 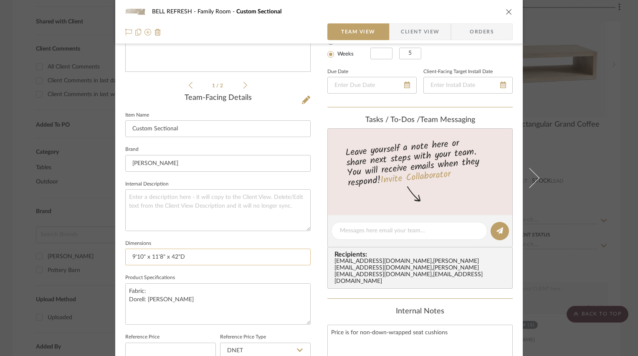 I want to click on label: Reference Price, so click(x=142, y=337).